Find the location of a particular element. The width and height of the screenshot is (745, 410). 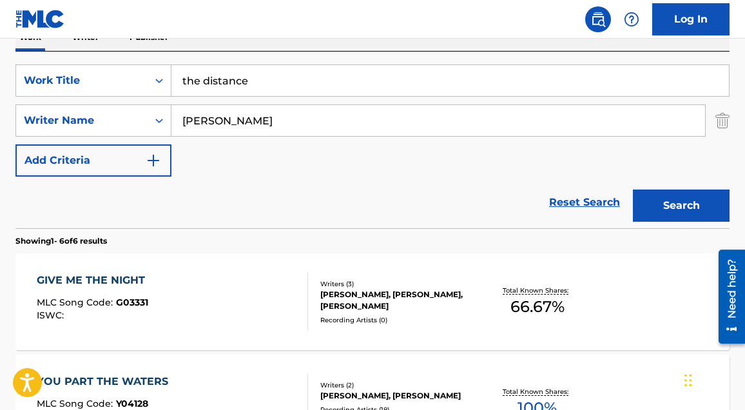

div: Writer Name is located at coordinates (82, 121).